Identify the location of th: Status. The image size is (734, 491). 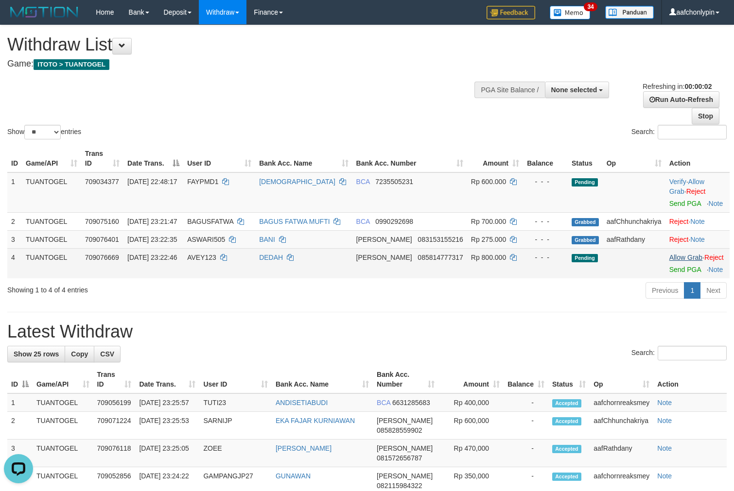
(585, 158).